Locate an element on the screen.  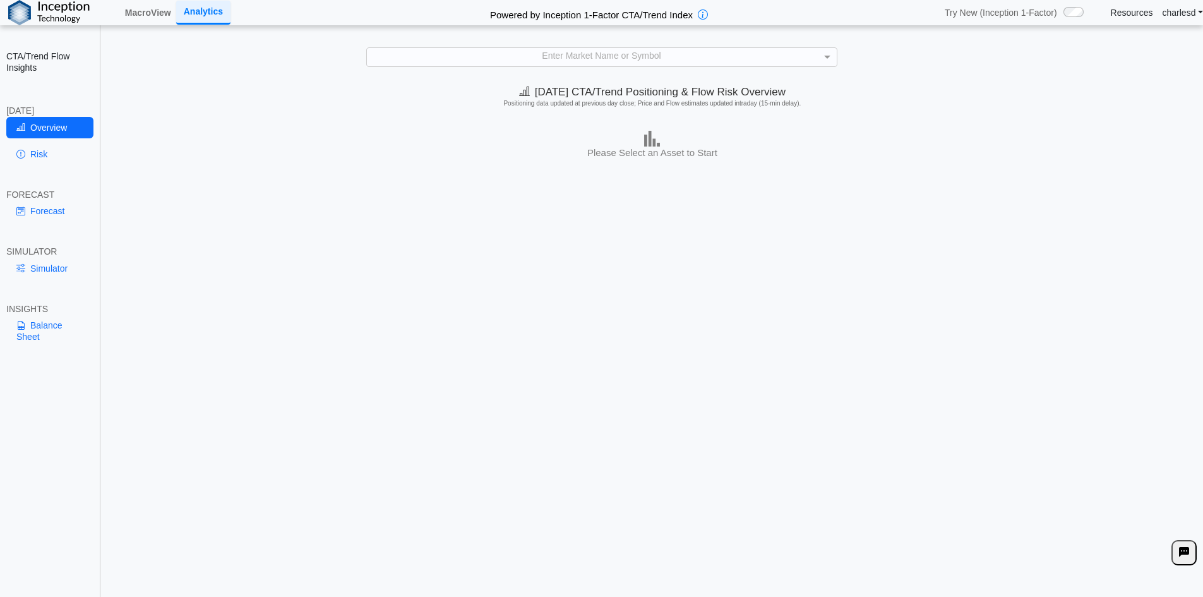
h2: CTA/Trend Flow Insights is located at coordinates (50, 62).